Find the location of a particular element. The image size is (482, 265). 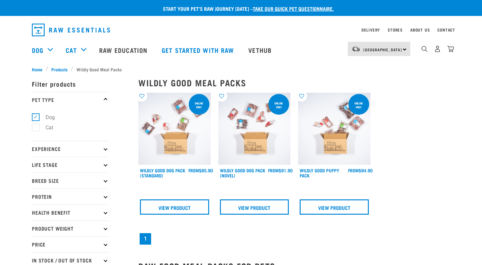

p: Price is located at coordinates (70, 244).